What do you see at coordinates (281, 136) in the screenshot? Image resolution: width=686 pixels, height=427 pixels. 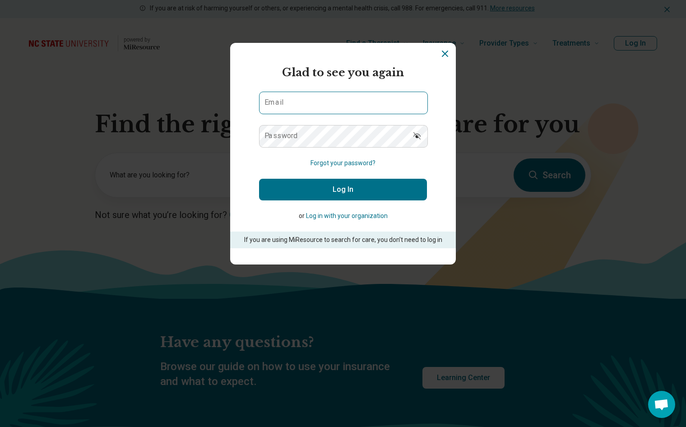 I see `label: Password` at bounding box center [281, 136].